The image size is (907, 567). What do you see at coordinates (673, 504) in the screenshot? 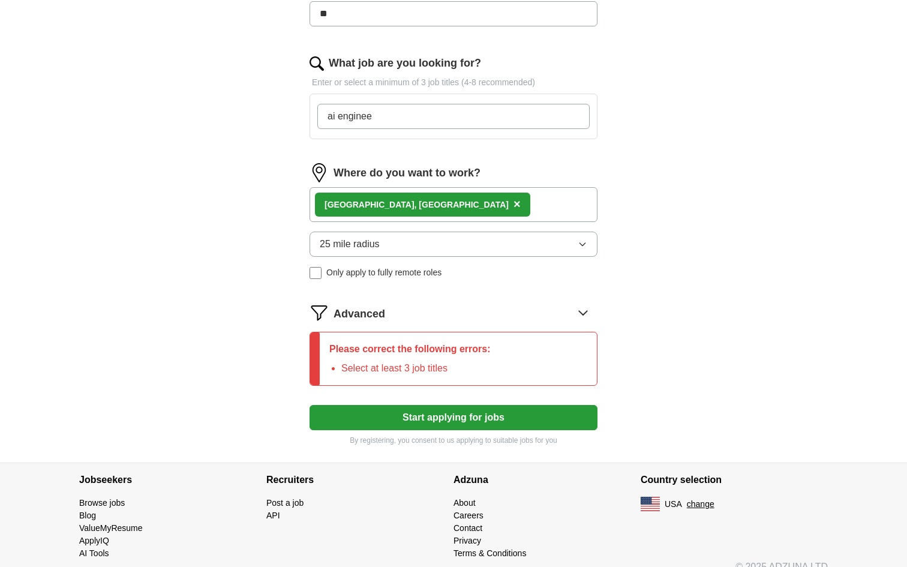
I see `span: USA` at bounding box center [673, 504].